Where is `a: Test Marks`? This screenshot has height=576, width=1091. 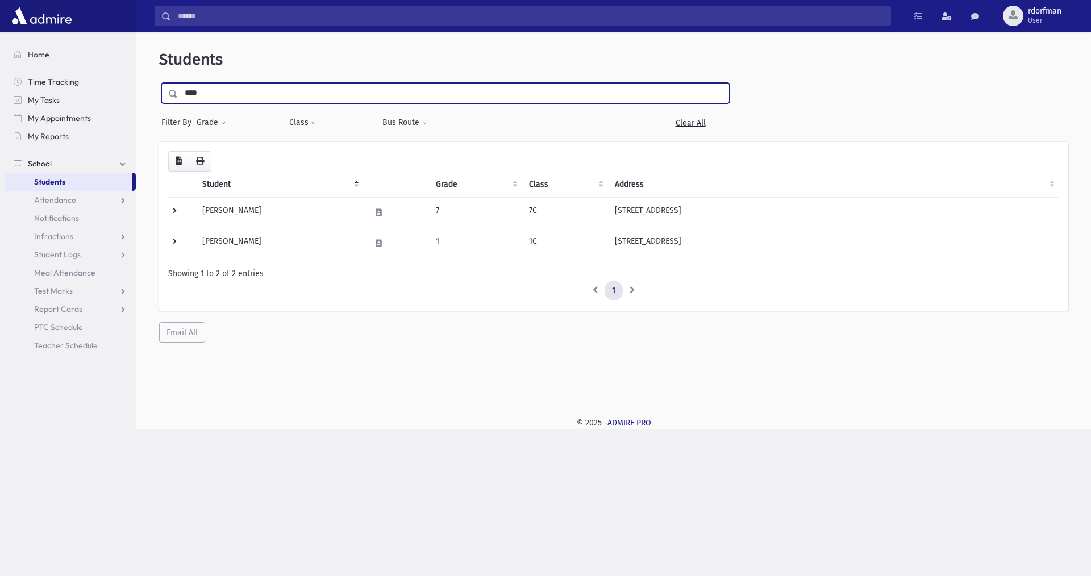 a: Test Marks is located at coordinates (70, 291).